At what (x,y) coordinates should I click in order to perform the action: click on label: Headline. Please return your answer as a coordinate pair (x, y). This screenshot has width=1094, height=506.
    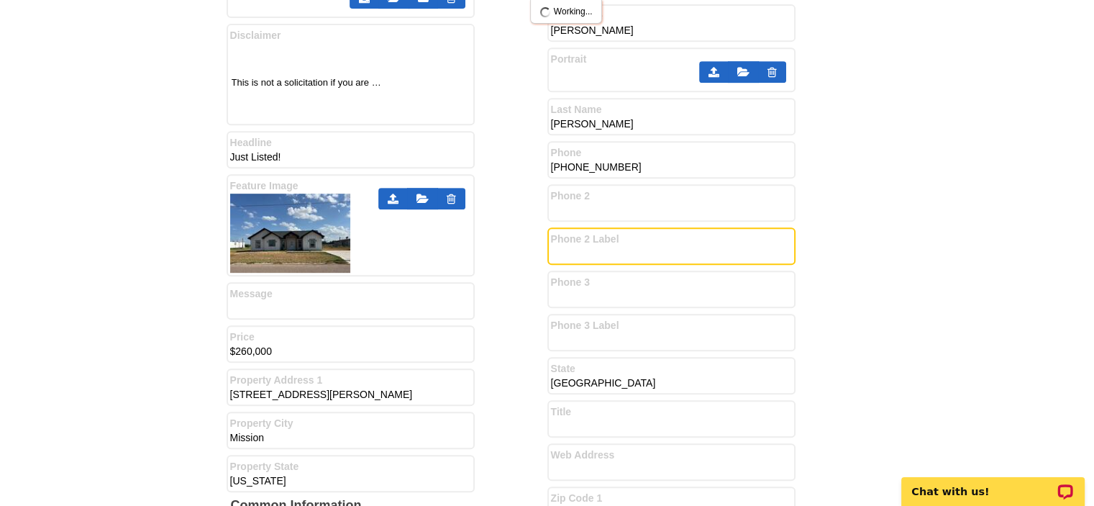
    Looking at the image, I should click on (350, 142).